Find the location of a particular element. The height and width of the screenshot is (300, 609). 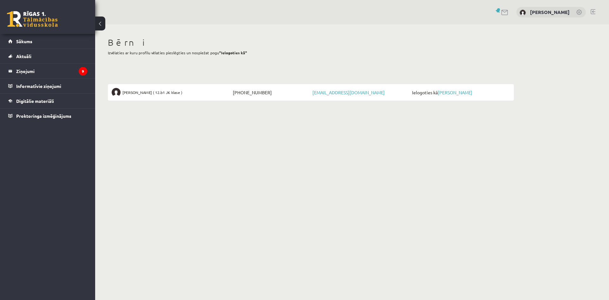

a: Sākums is located at coordinates (48, 41).